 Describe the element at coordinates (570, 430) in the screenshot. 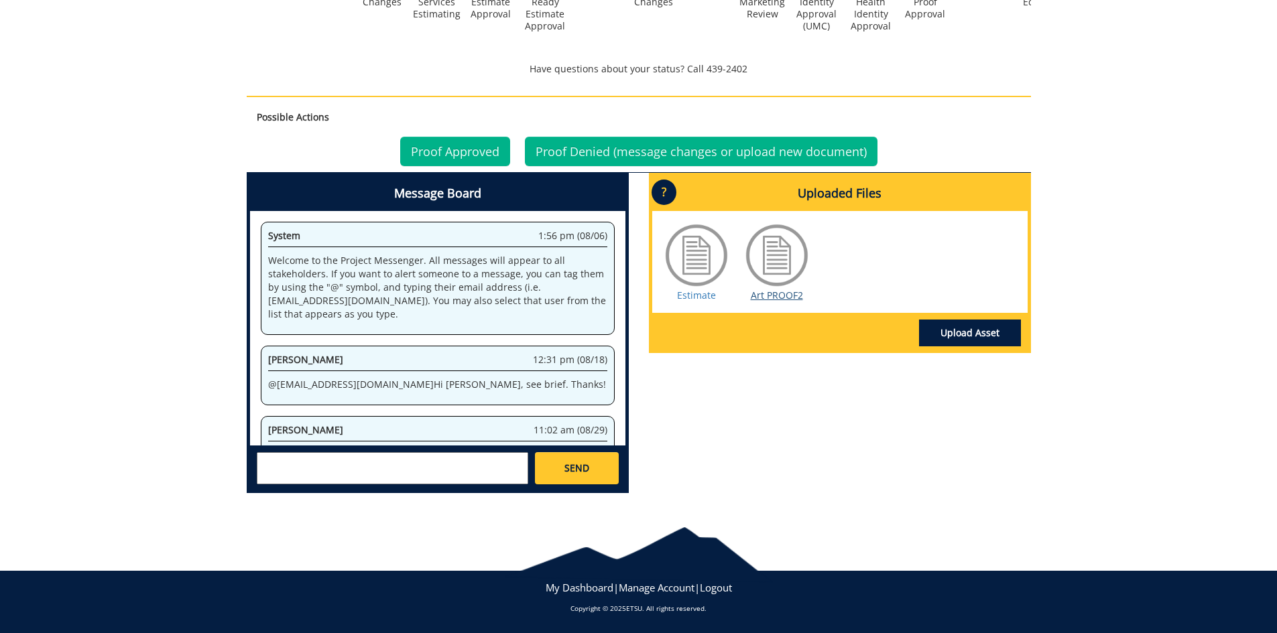

I see `span: 11:02 am (08/29)` at that location.